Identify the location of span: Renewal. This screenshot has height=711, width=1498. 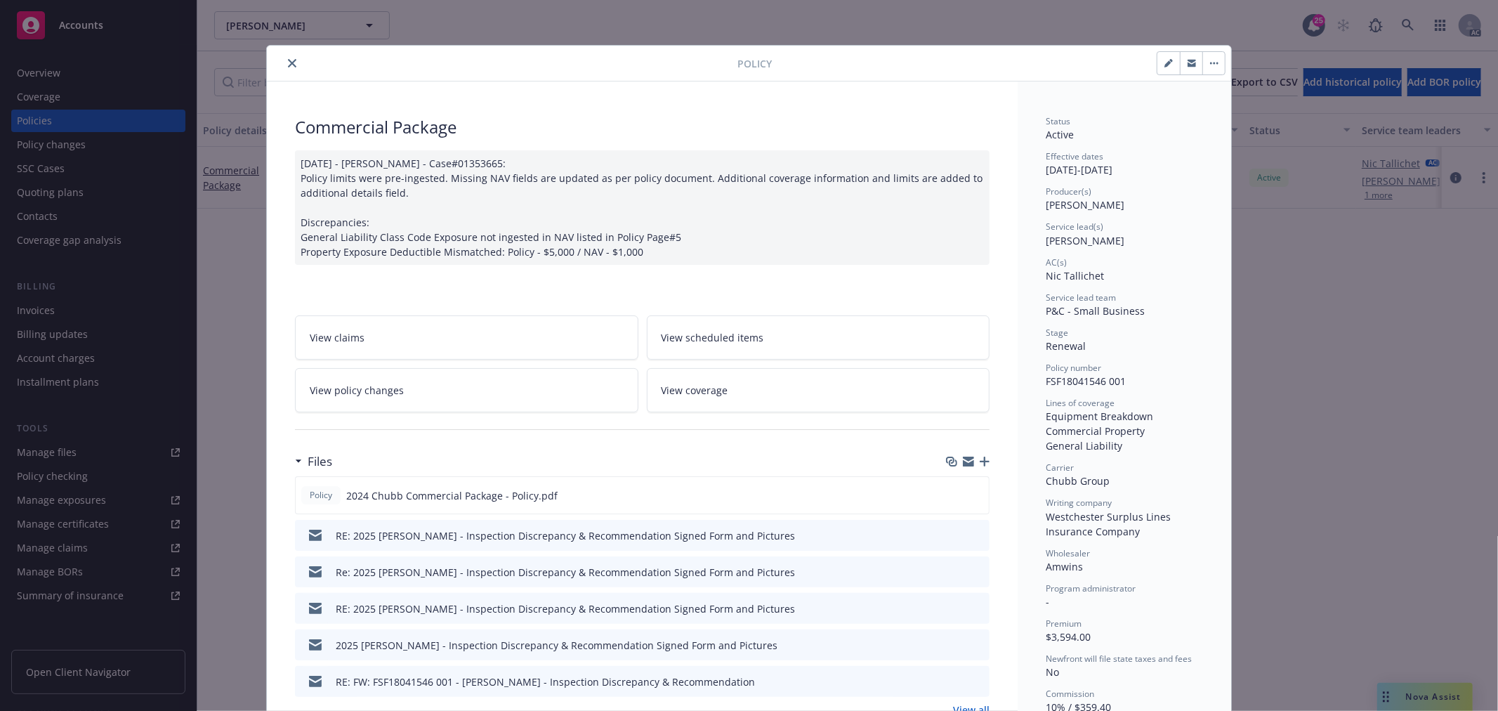
(1065, 345).